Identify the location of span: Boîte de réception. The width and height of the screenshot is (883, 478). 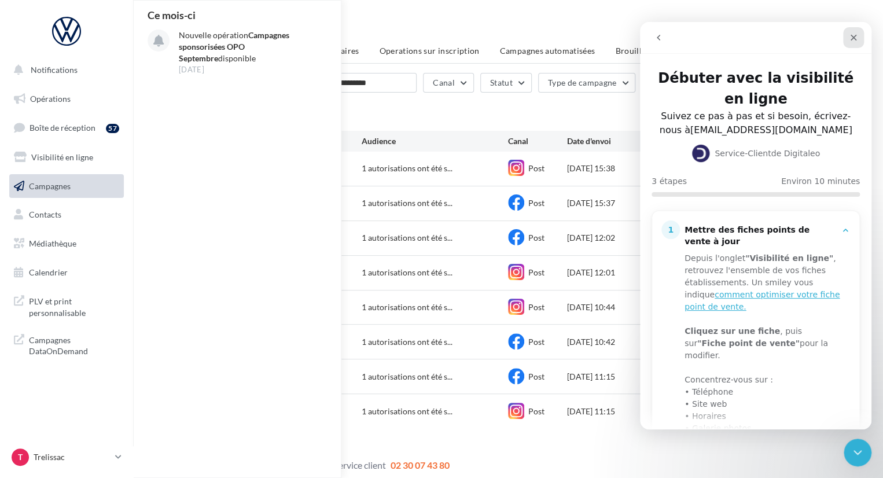
(63, 127).